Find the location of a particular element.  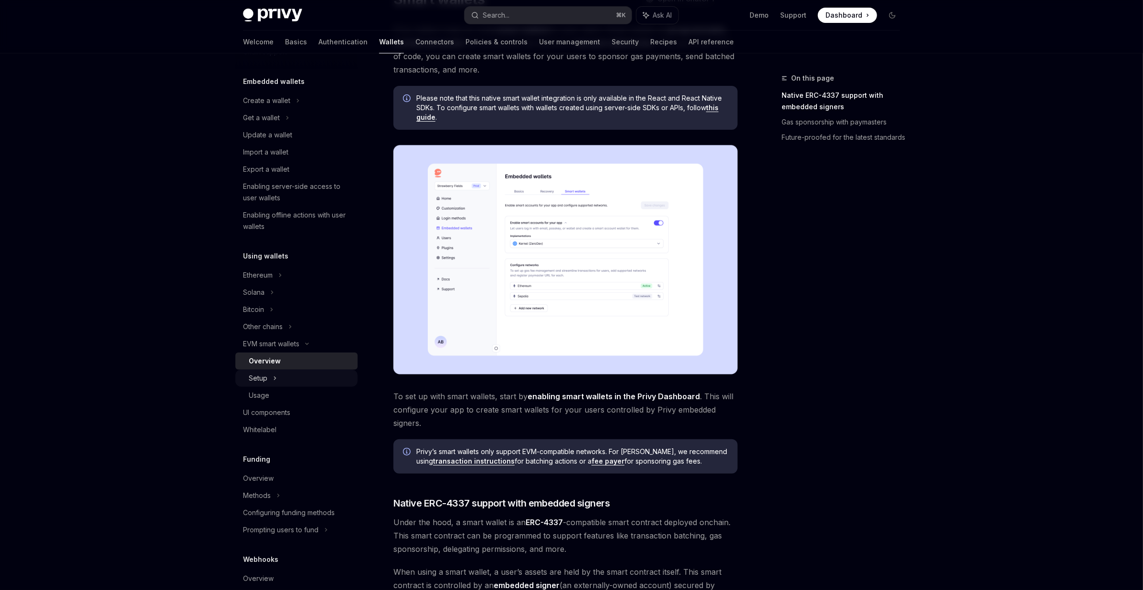

a: transaction instructions is located at coordinates (474, 462).